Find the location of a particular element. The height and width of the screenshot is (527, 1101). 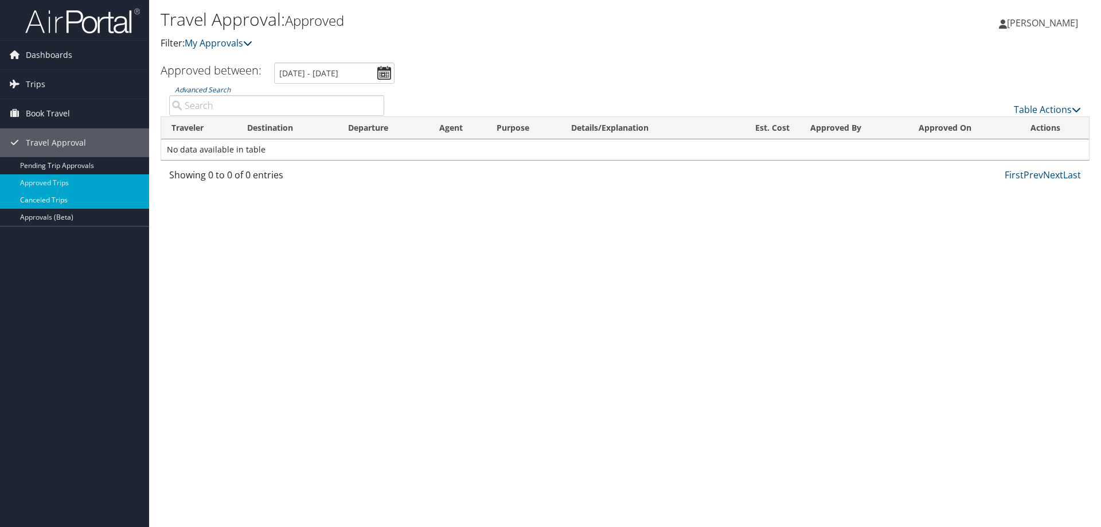

a: My Approvals is located at coordinates (219, 43).